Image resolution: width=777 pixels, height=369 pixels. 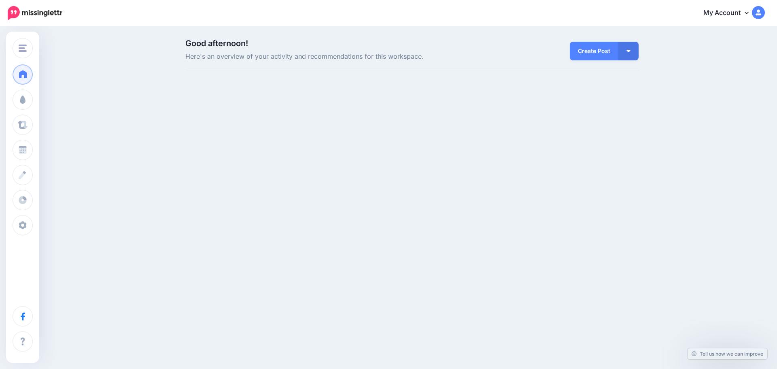 What do you see at coordinates (594, 51) in the screenshot?
I see `a: Create Post` at bounding box center [594, 51].